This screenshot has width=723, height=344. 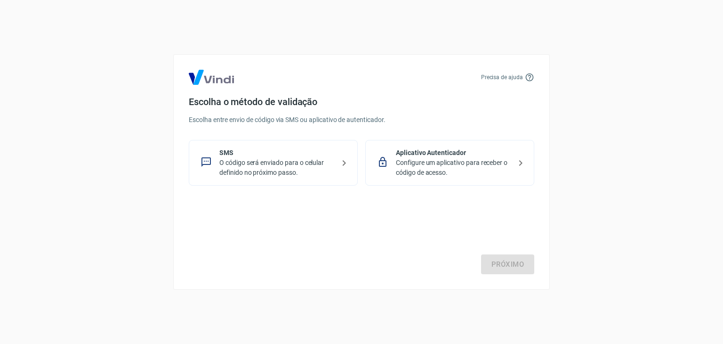 What do you see at coordinates (502, 77) in the screenshot?
I see `p: Precisa de ajuda` at bounding box center [502, 77].